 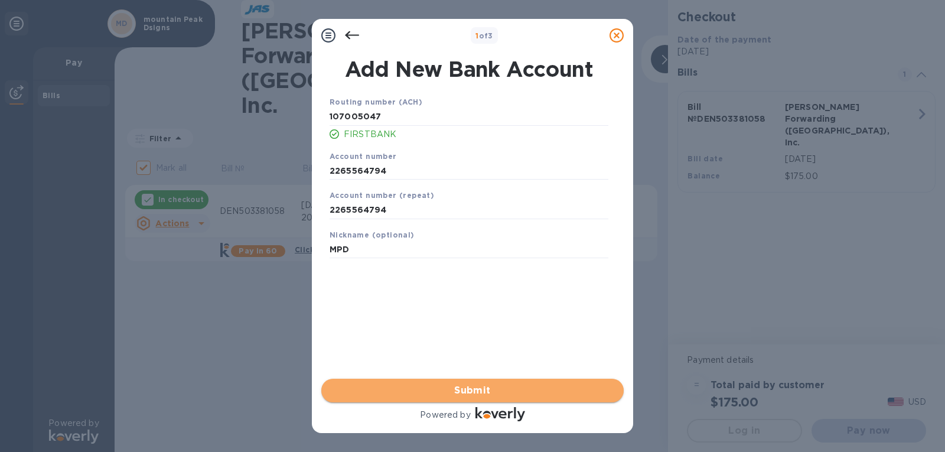 I want to click on p: FIRSTBANK, so click(x=476, y=134).